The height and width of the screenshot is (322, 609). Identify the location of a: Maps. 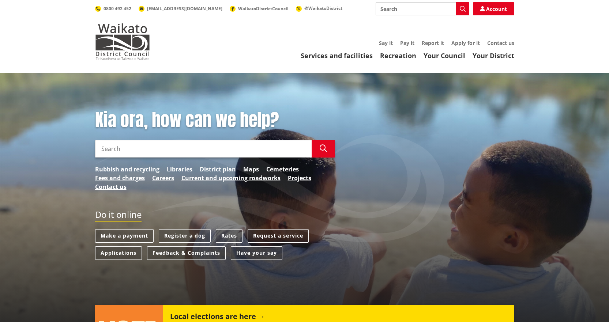
(251, 169).